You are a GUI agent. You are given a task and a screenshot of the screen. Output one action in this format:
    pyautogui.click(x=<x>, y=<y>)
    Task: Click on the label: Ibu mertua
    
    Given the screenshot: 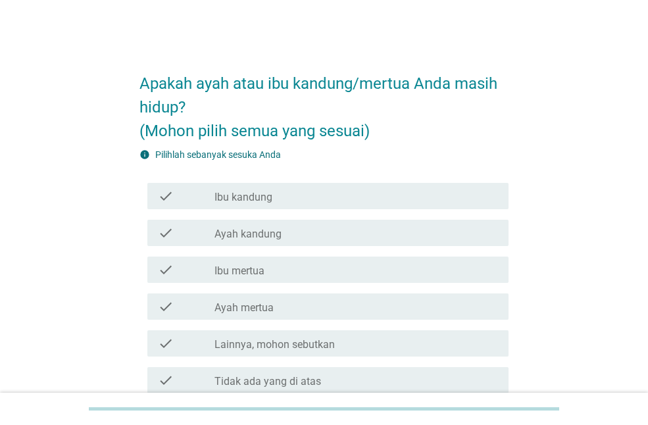 What is the action you would take?
    pyautogui.click(x=239, y=271)
    